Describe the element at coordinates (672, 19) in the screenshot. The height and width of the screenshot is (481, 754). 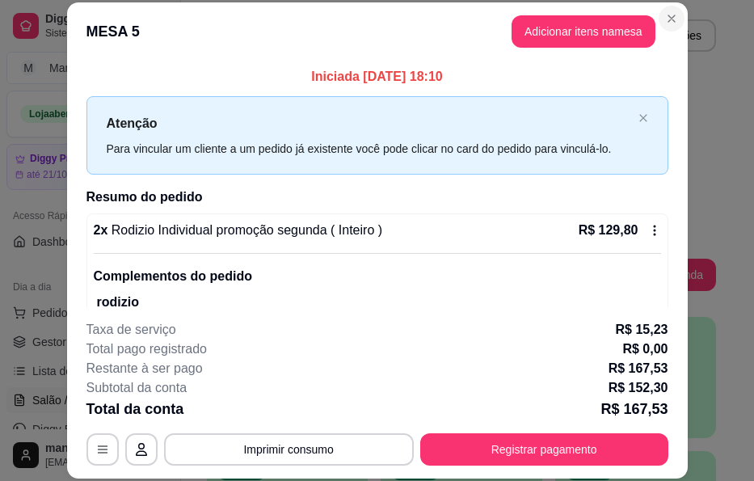
I see `button: Close` at that location.